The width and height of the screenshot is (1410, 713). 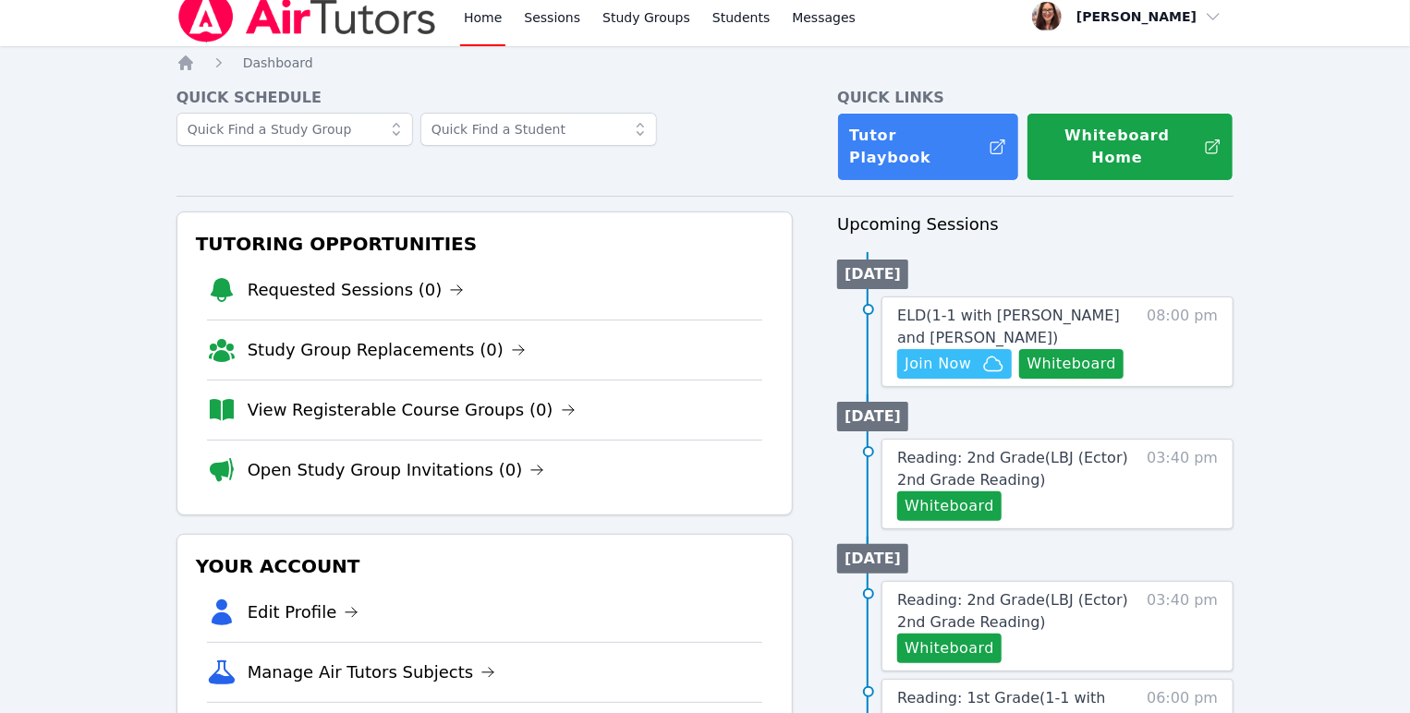 I want to click on a: Manage Air Tutors Subjects, so click(x=371, y=673).